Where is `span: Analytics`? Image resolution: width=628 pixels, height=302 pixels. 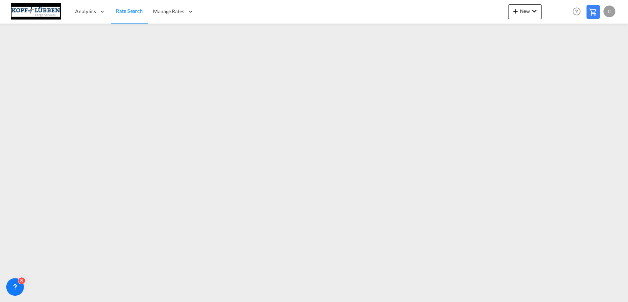
span: Analytics is located at coordinates (85, 11).